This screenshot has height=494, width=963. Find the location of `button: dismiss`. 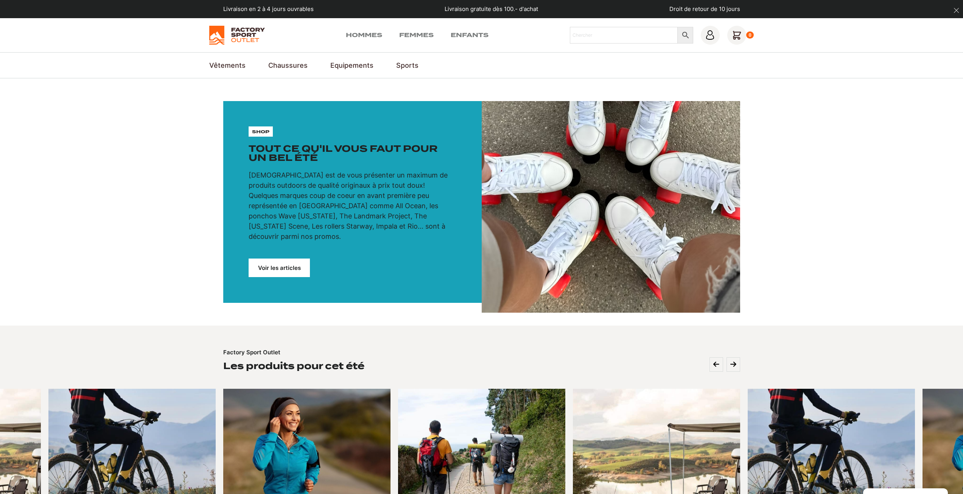

button: dismiss is located at coordinates (956, 10).